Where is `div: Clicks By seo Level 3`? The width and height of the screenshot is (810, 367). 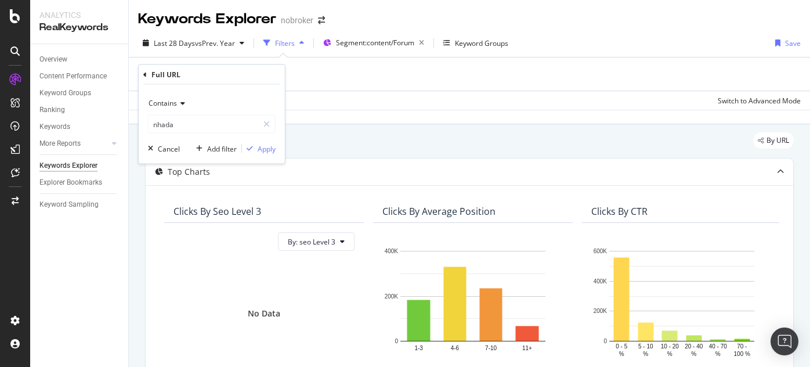
div: Clicks By seo Level 3 is located at coordinates (217, 211).